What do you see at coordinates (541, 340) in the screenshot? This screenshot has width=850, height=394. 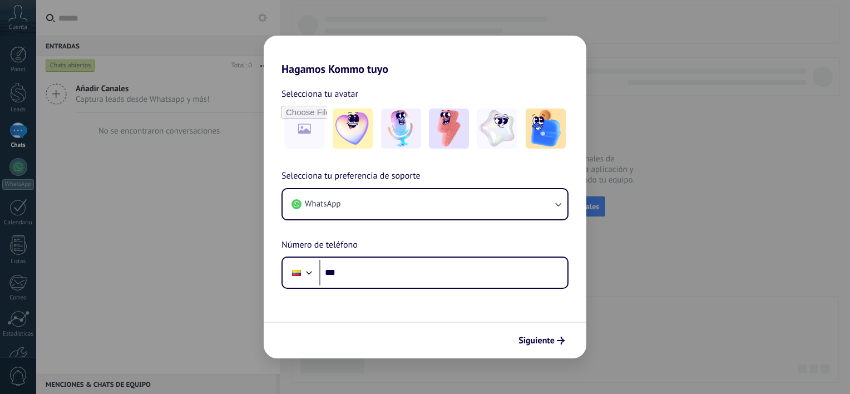 I see `button: Siguiente` at bounding box center [541, 340].